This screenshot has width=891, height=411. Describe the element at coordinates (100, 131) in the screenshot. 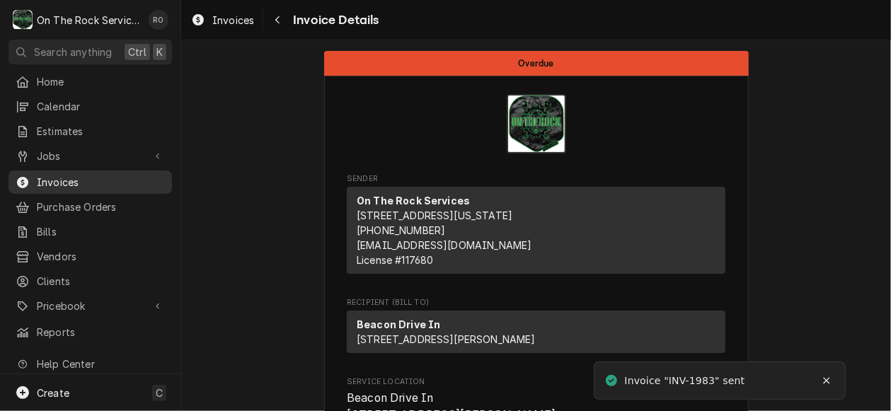

I see `span: Estimates` at that location.